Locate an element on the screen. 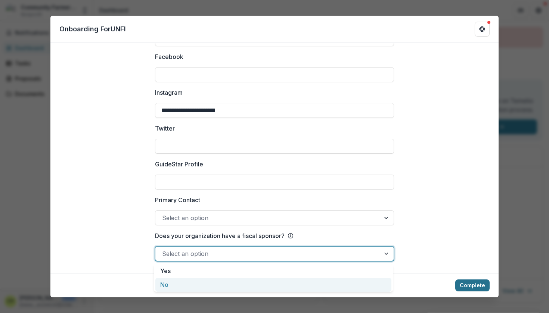 This screenshot has height=313, width=549. div: No is located at coordinates (273, 285).